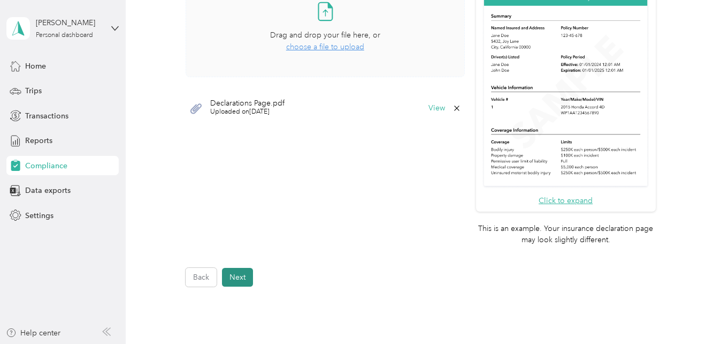  I want to click on button: Help center, so click(33, 332).